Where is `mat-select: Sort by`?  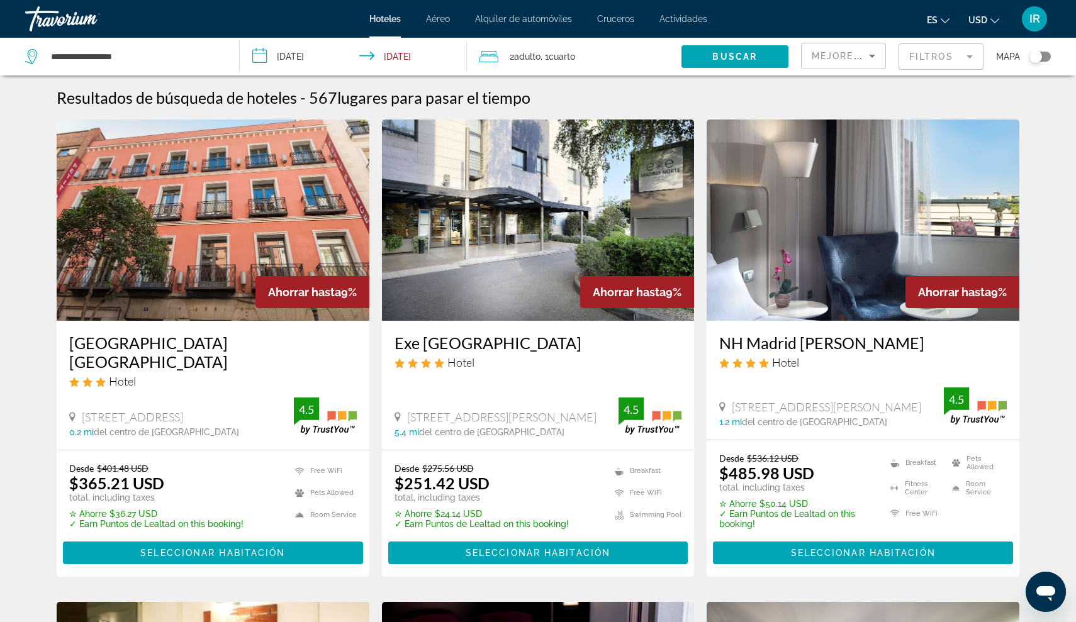 mat-select: Sort by is located at coordinates (843, 56).